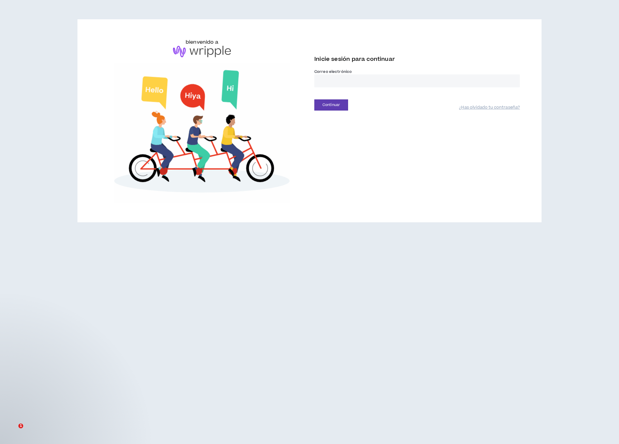  Describe the element at coordinates (354, 59) in the screenshot. I see `font: Inicie sesión para continuar` at that location.